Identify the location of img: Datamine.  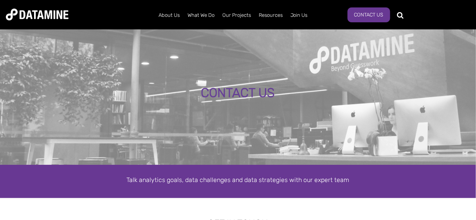
(37, 14).